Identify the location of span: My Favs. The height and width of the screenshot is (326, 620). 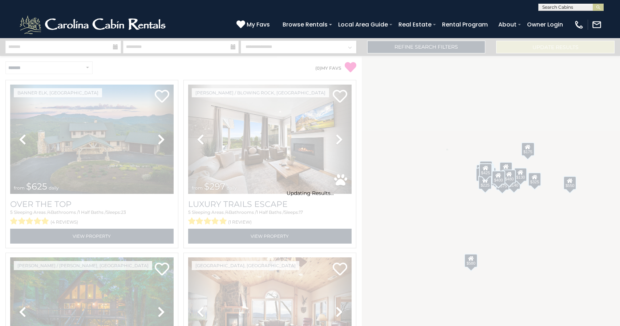
(258, 24).